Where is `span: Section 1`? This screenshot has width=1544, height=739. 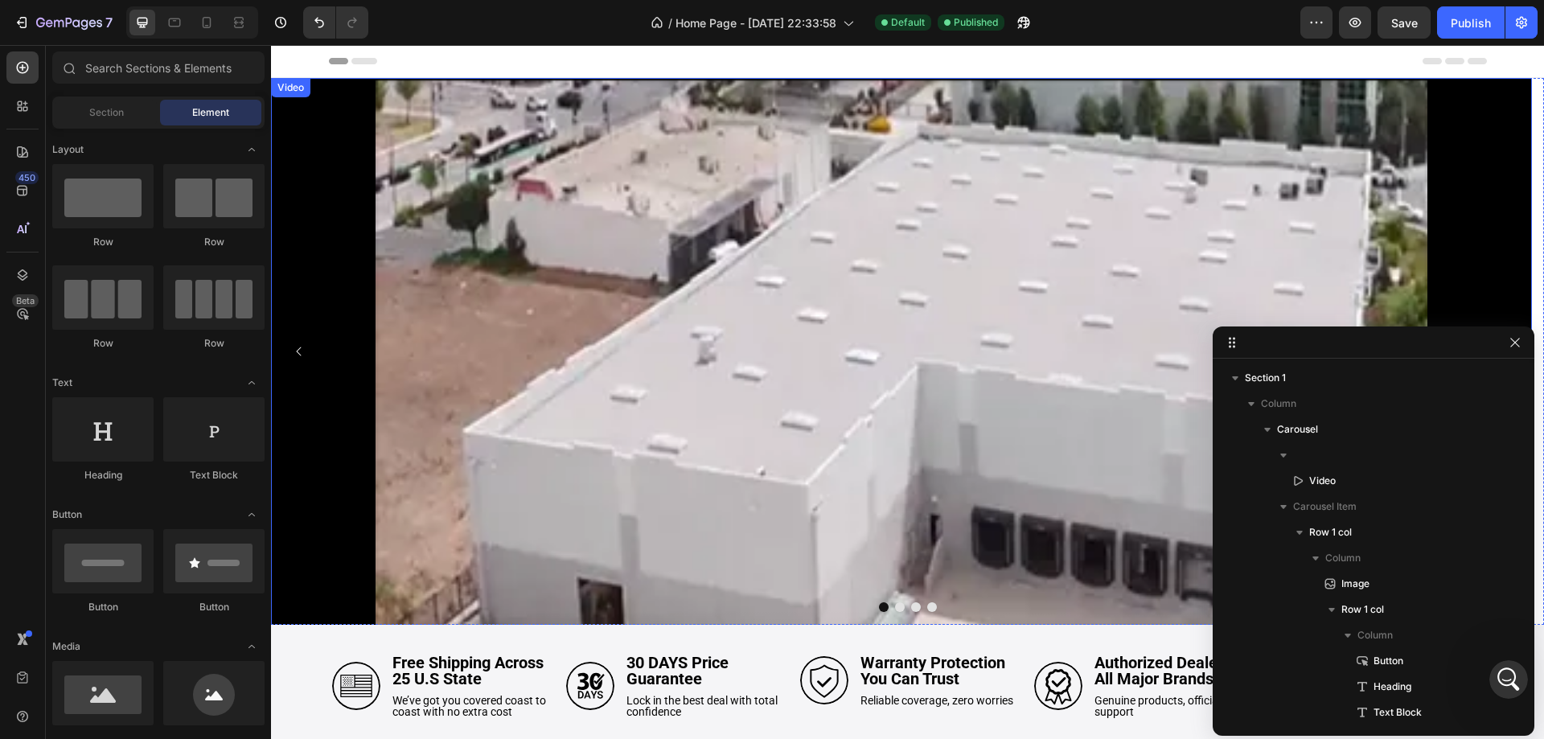 span: Section 1 is located at coordinates (1265, 378).